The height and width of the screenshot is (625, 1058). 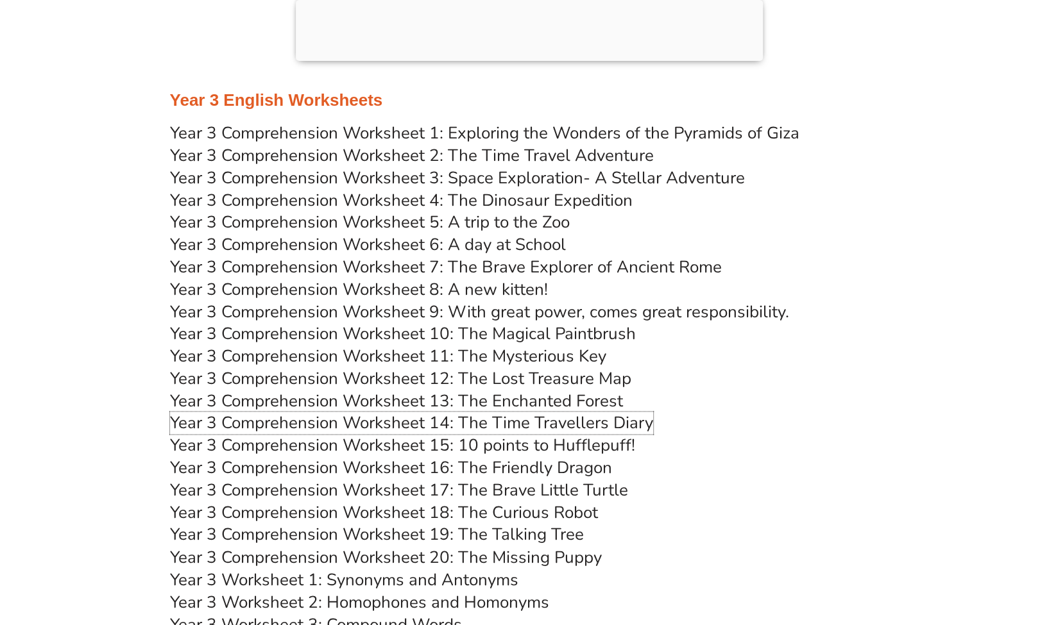 What do you see at coordinates (359, 602) in the screenshot?
I see `a: Year 3 Worksheet 2: Homophones and Homonyms` at bounding box center [359, 602].